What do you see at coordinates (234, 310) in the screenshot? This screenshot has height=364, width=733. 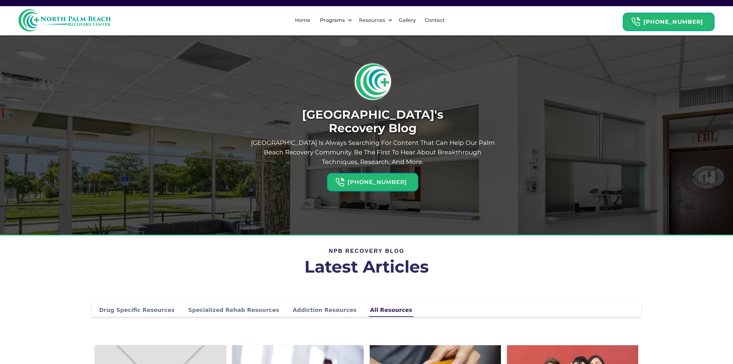 I see `div: Specialized Rehab Resources` at bounding box center [234, 310].